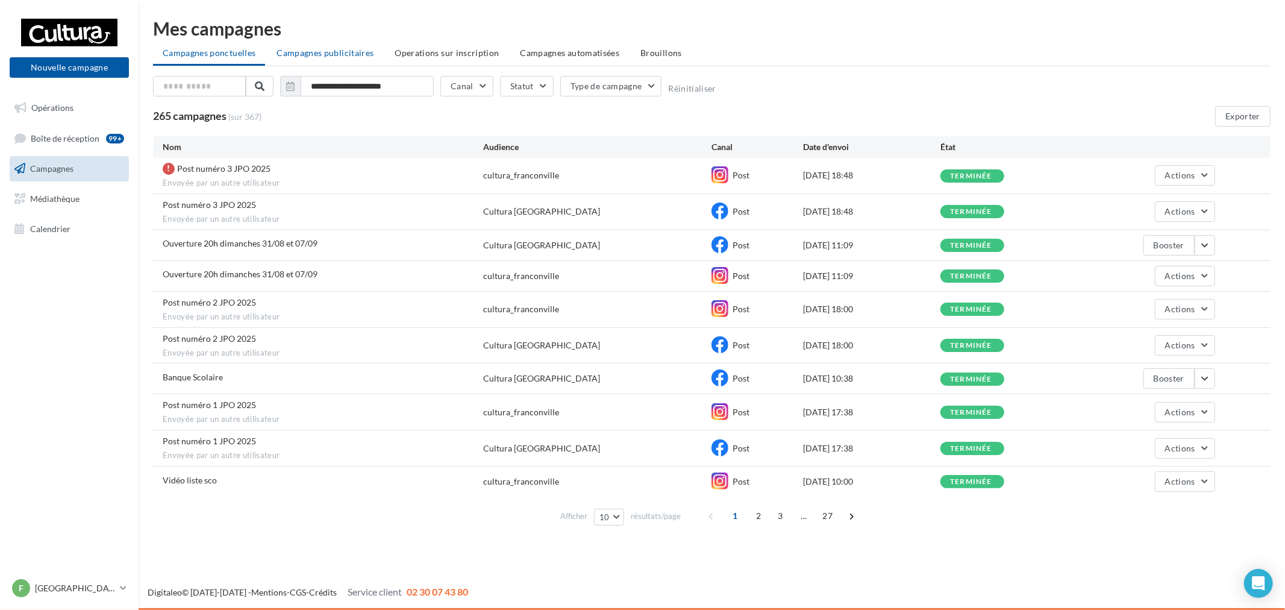 The image size is (1285, 610). I want to click on button: Exporter, so click(1243, 116).